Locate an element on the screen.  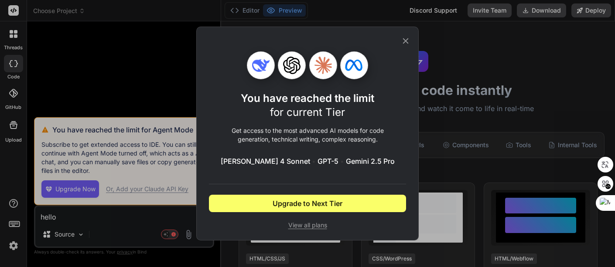
h1: You have reached the limit is located at coordinates (308, 106).